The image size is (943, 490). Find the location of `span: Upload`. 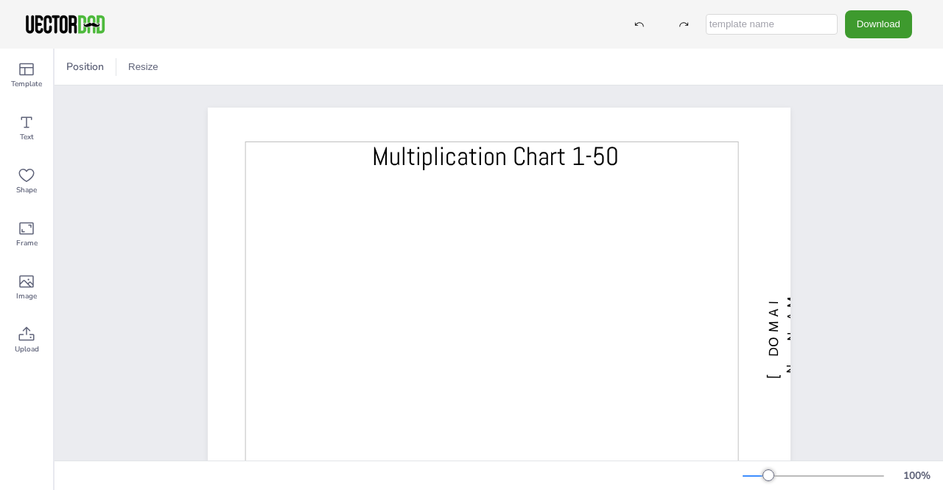

span: Upload is located at coordinates (27, 349).